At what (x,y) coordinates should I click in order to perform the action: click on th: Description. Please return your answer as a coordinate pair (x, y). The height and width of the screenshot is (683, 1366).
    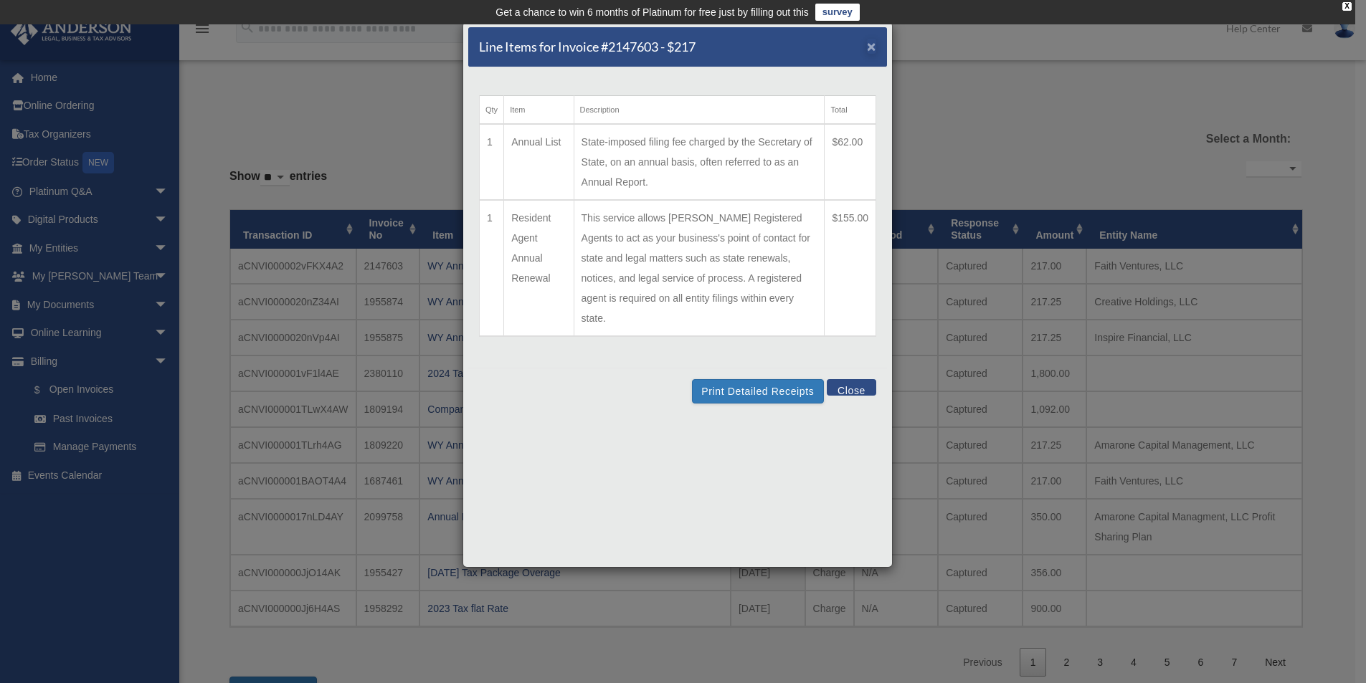
    Looking at the image, I should click on (699, 110).